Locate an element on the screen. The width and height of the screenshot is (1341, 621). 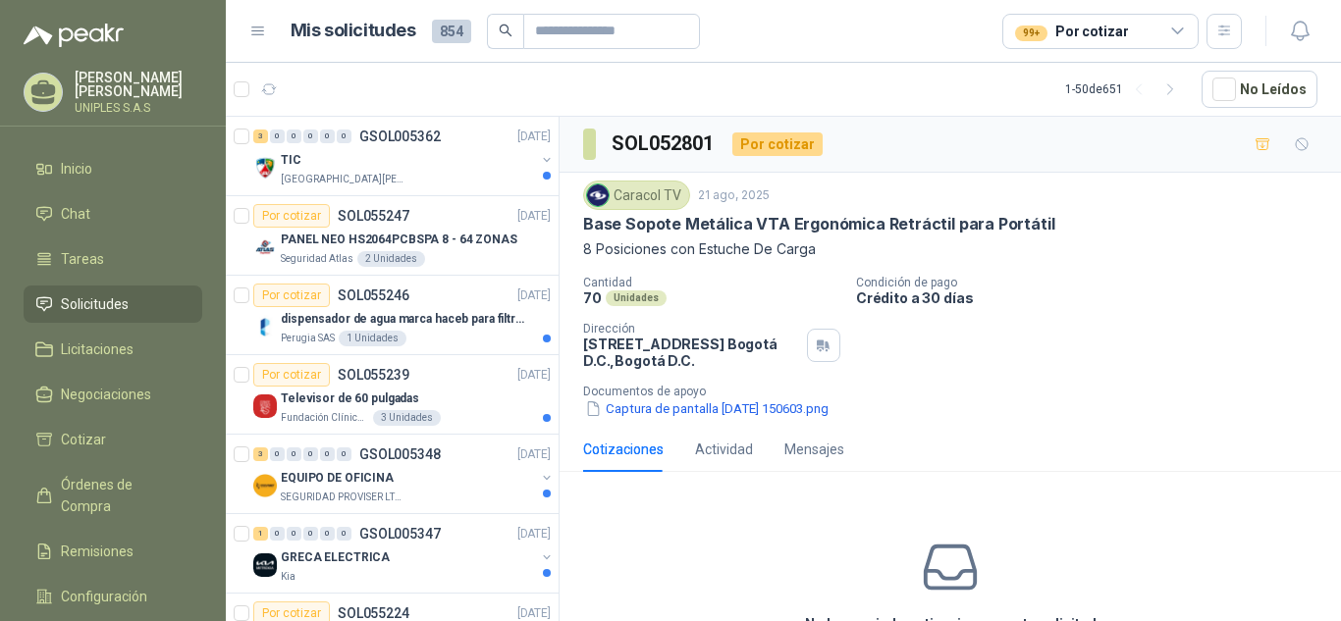
a: Inicio is located at coordinates (113, 169).